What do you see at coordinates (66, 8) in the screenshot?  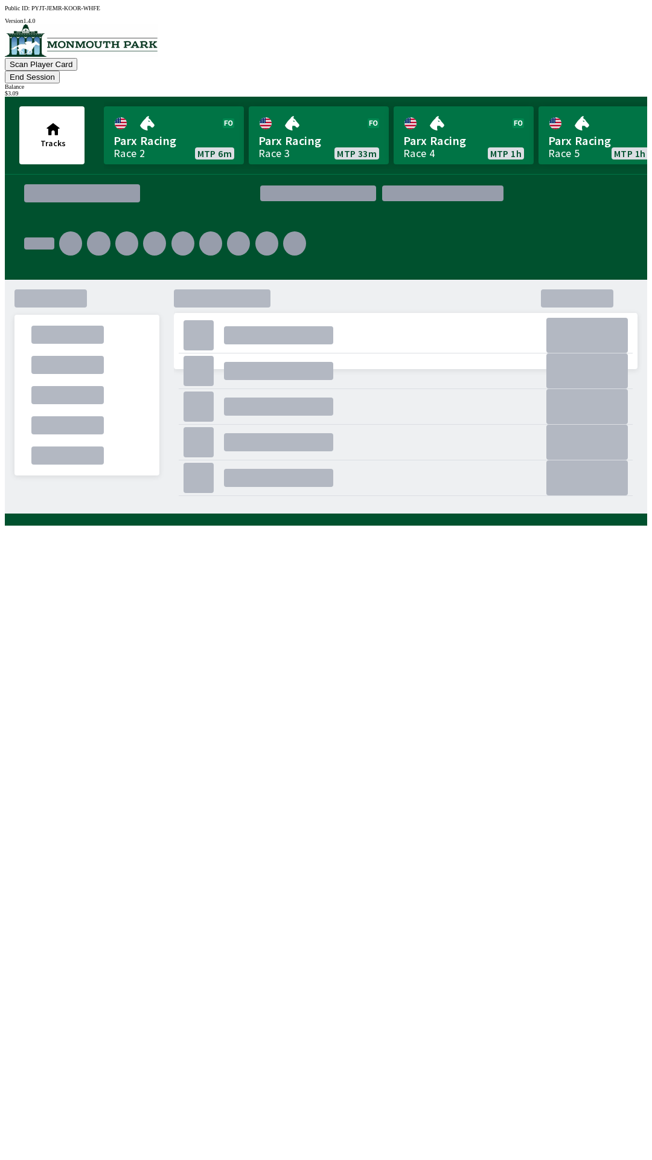 I see `span: PYJT-JEMR-KOOR-WHFE` at bounding box center [66, 8].